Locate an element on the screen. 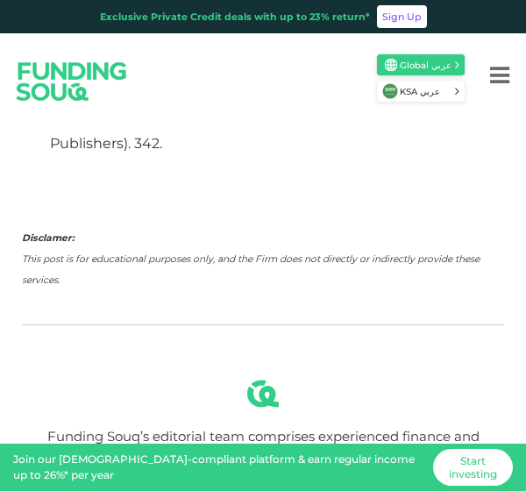  div: Exclusive Private Credit deals with up to 23% return* is located at coordinates (235, 17).